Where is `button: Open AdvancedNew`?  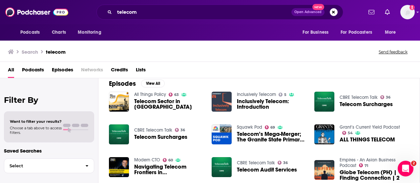 button: Open AdvancedNew is located at coordinates (308, 12).